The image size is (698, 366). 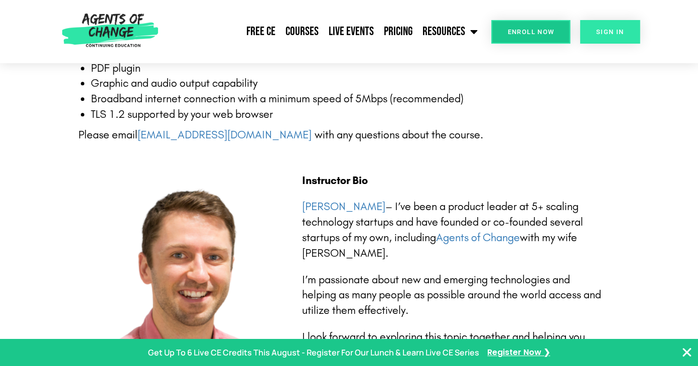 I want to click on a: Agents of Change, so click(x=477, y=238).